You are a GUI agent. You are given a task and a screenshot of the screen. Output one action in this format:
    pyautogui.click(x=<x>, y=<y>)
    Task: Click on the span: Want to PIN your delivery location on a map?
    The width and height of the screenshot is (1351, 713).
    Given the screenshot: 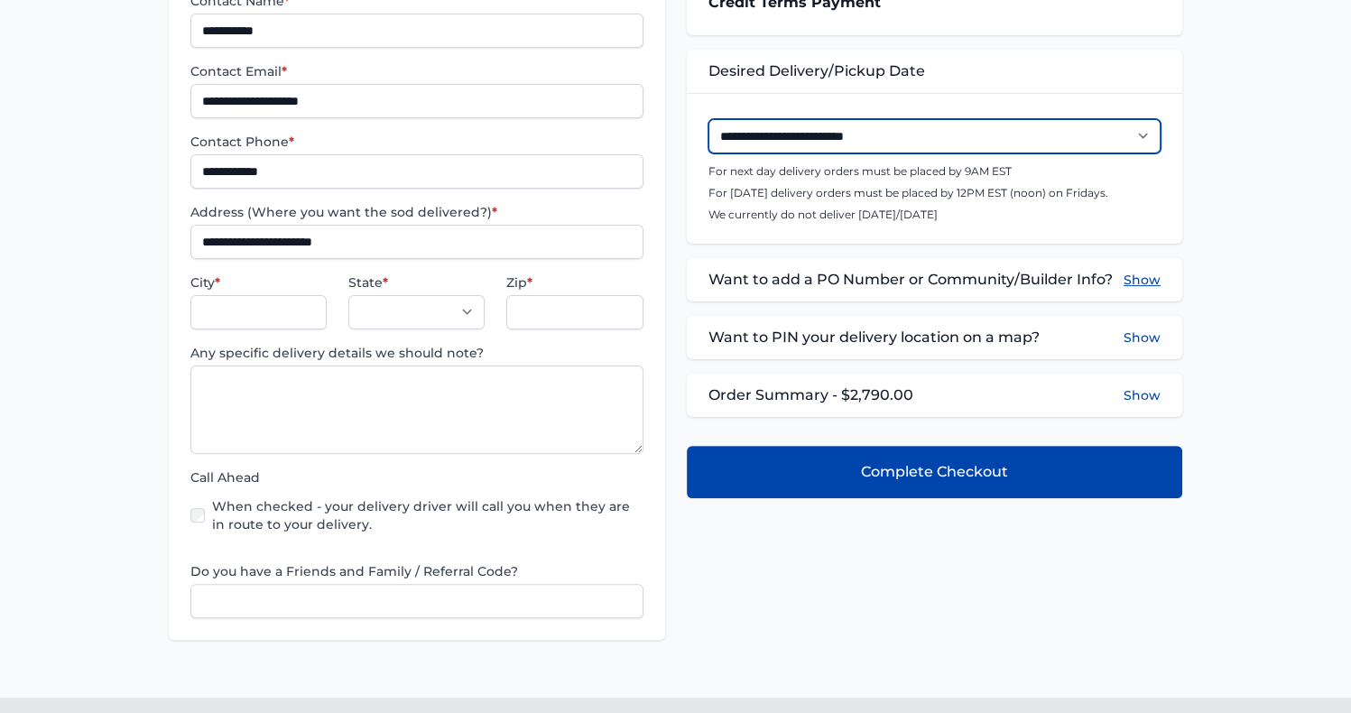 What is the action you would take?
    pyautogui.click(x=874, y=338)
    